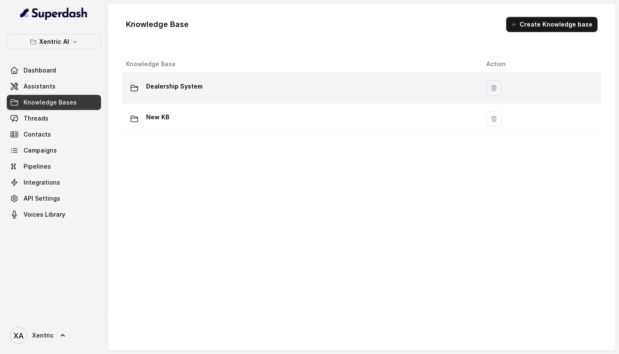 This screenshot has width=619, height=354. What do you see at coordinates (54, 134) in the screenshot?
I see `a: Contacts` at bounding box center [54, 134].